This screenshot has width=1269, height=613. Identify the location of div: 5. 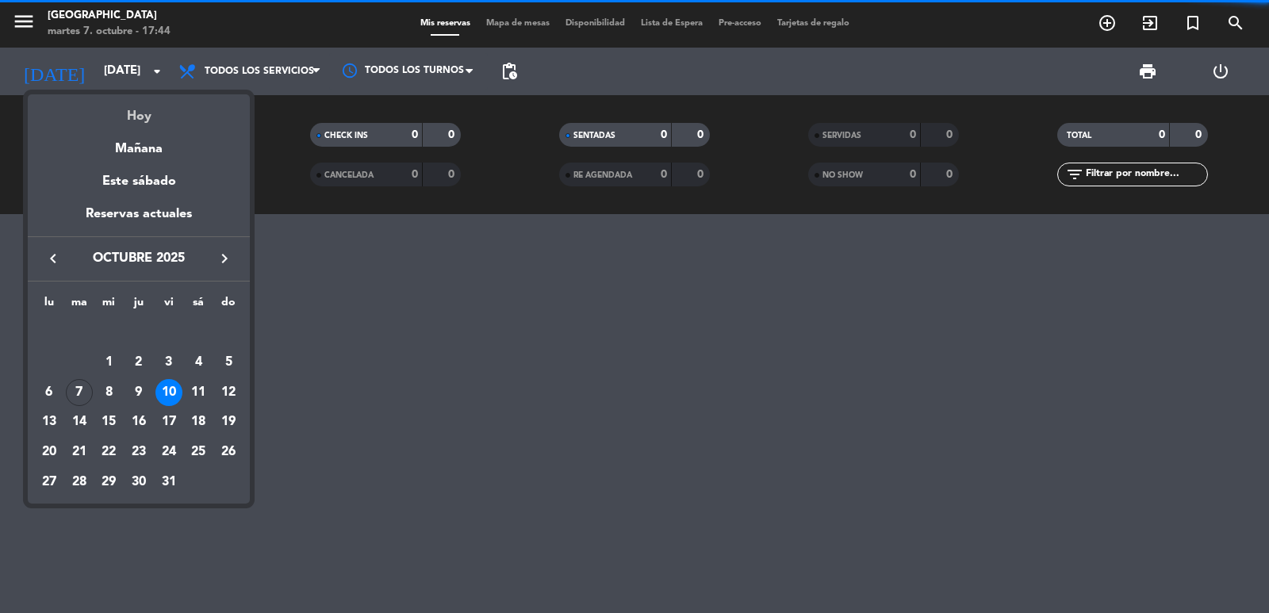
(228, 362).